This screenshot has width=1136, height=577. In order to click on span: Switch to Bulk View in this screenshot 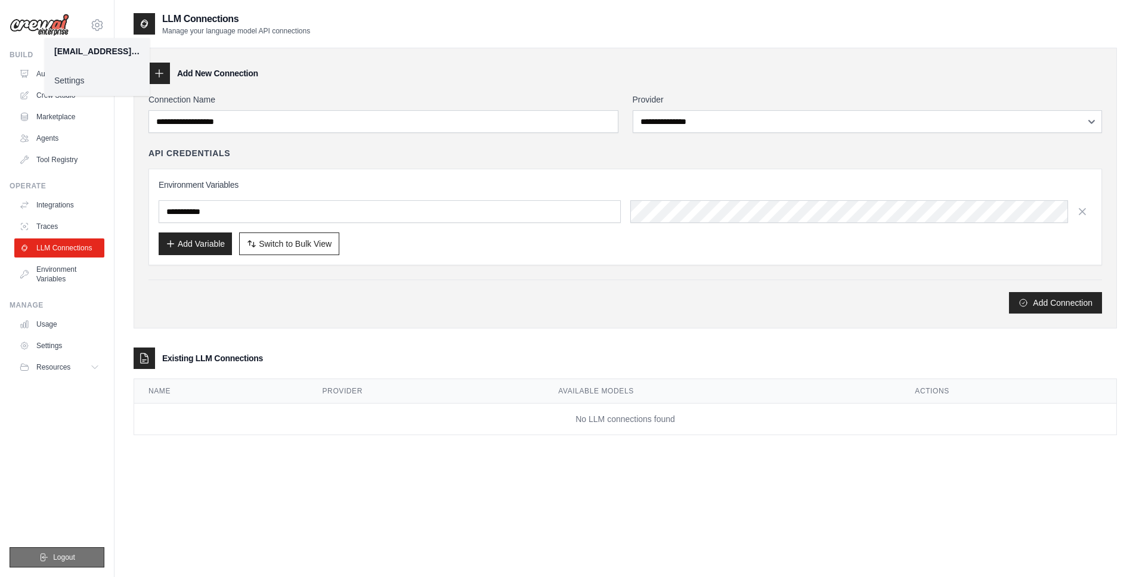, I will do `click(295, 244)`.